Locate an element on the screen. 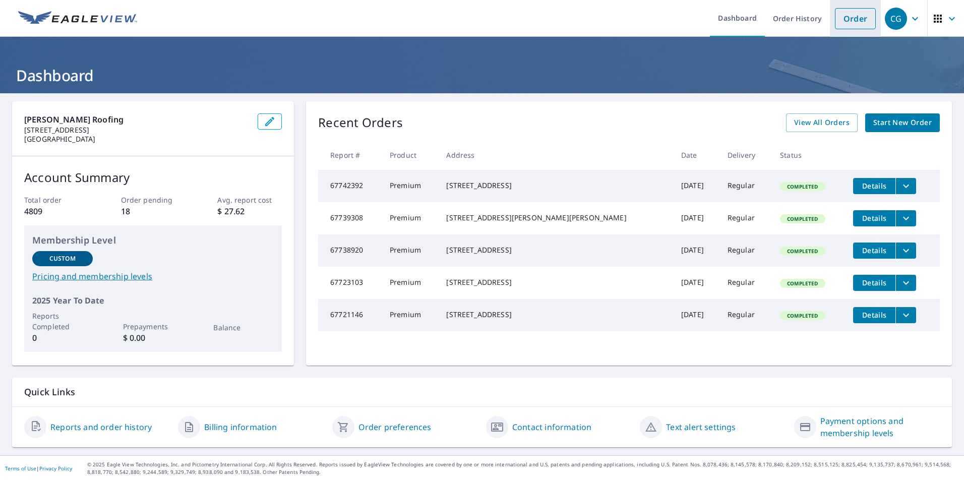 Image resolution: width=964 pixels, height=481 pixels. p: $ 27.62 is located at coordinates (250, 211).